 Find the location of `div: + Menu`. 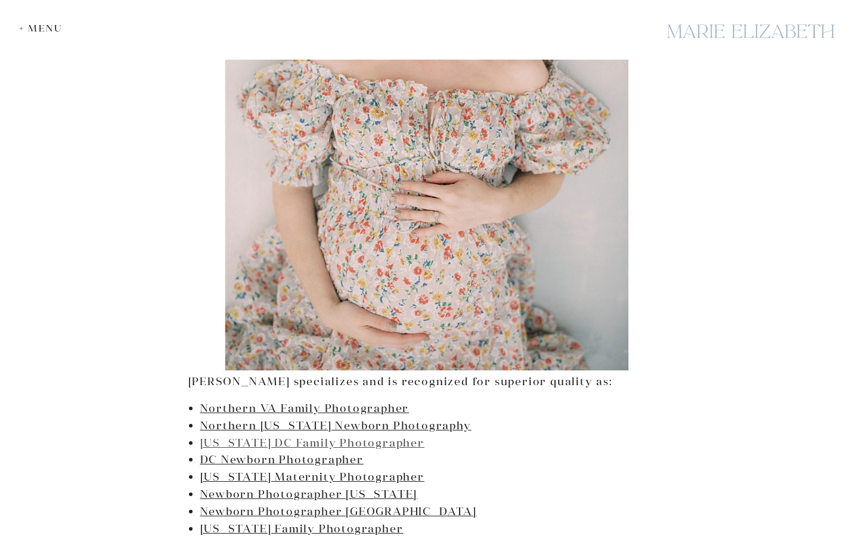

div: + Menu is located at coordinates (44, 28).